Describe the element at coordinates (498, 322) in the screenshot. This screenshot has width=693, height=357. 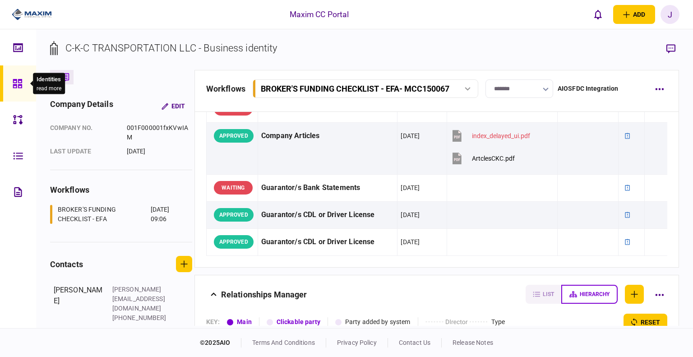
I see `div: Type` at that location.